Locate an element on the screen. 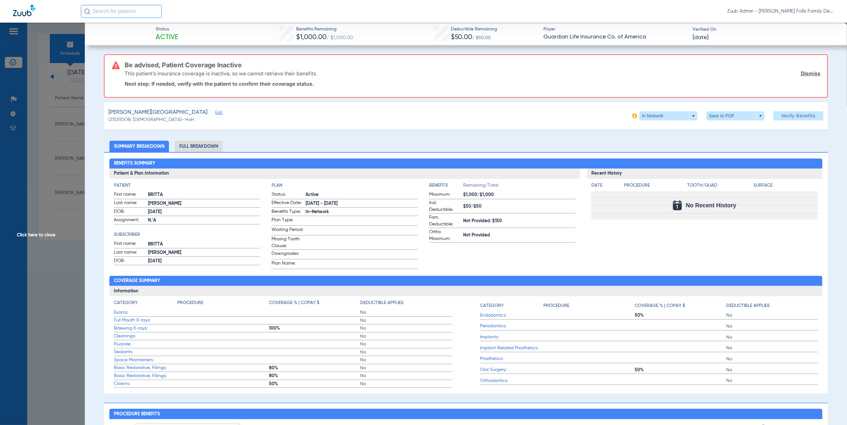 The width and height of the screenshot is (847, 425). a: Dismiss is located at coordinates (811, 73).